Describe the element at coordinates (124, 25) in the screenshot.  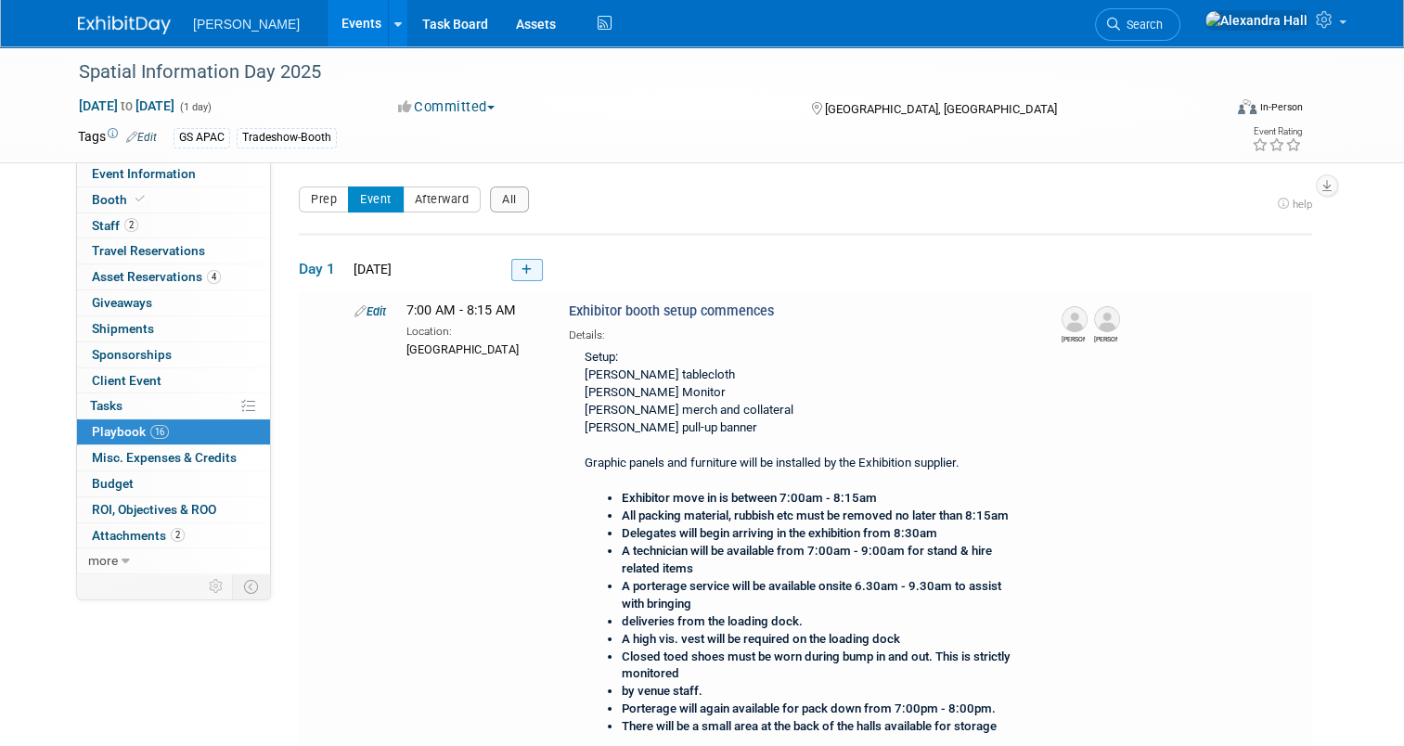
I see `img: ExhibitDay` at that location.